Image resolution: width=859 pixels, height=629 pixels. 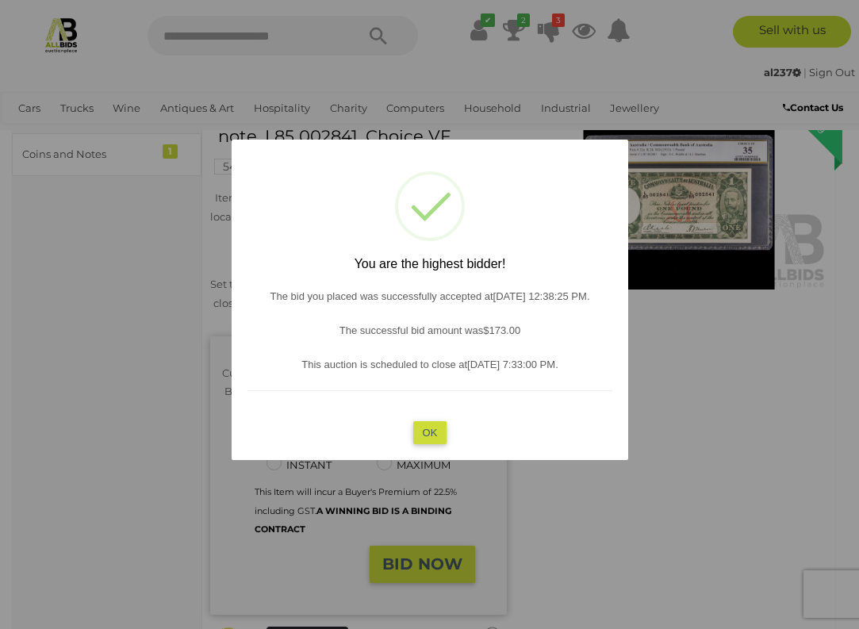 I want to click on p: The bid you placed was successfully accepted at ., so click(x=430, y=295).